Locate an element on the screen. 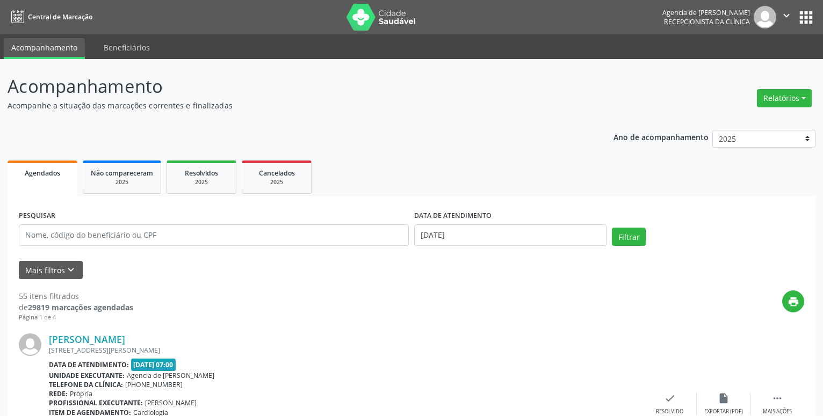 This screenshot has height=416, width=823. input: Selecione um intervalo is located at coordinates (510, 235).